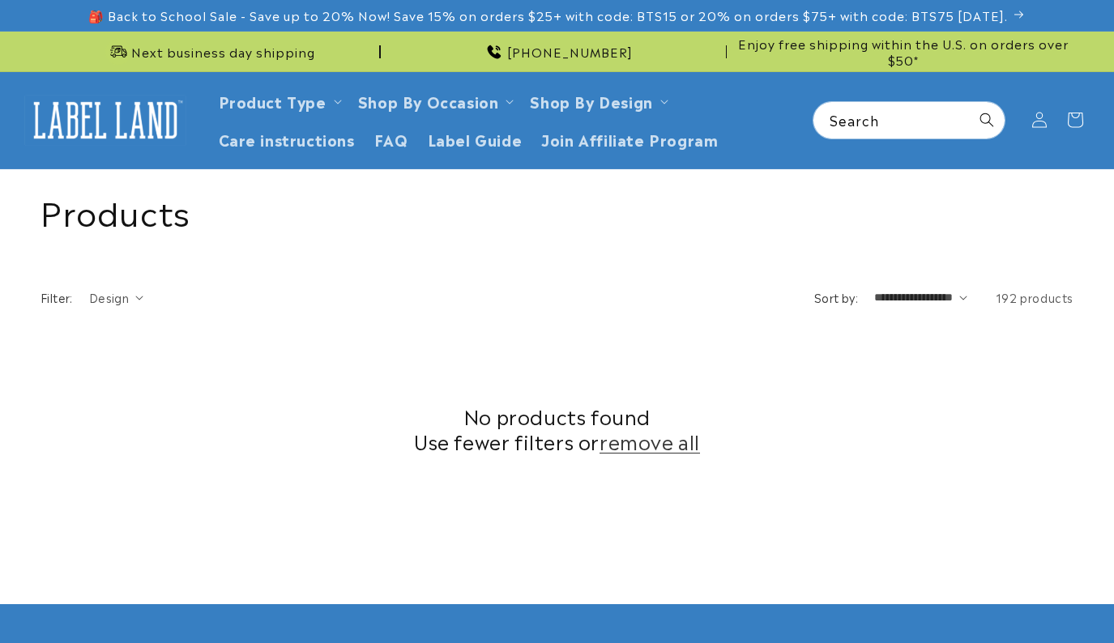  What do you see at coordinates (1035, 297) in the screenshot?
I see `span: 192 products` at bounding box center [1035, 297].